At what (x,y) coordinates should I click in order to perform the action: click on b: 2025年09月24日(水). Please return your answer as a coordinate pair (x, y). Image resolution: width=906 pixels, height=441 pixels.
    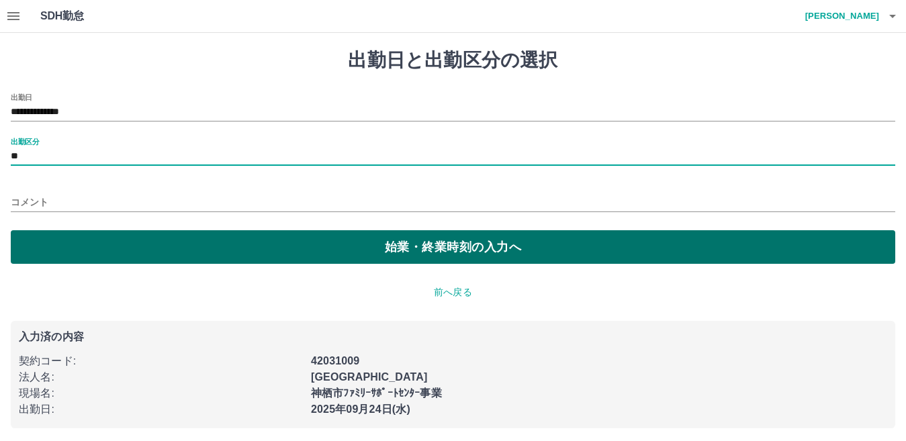
    Looking at the image, I should click on (361, 409).